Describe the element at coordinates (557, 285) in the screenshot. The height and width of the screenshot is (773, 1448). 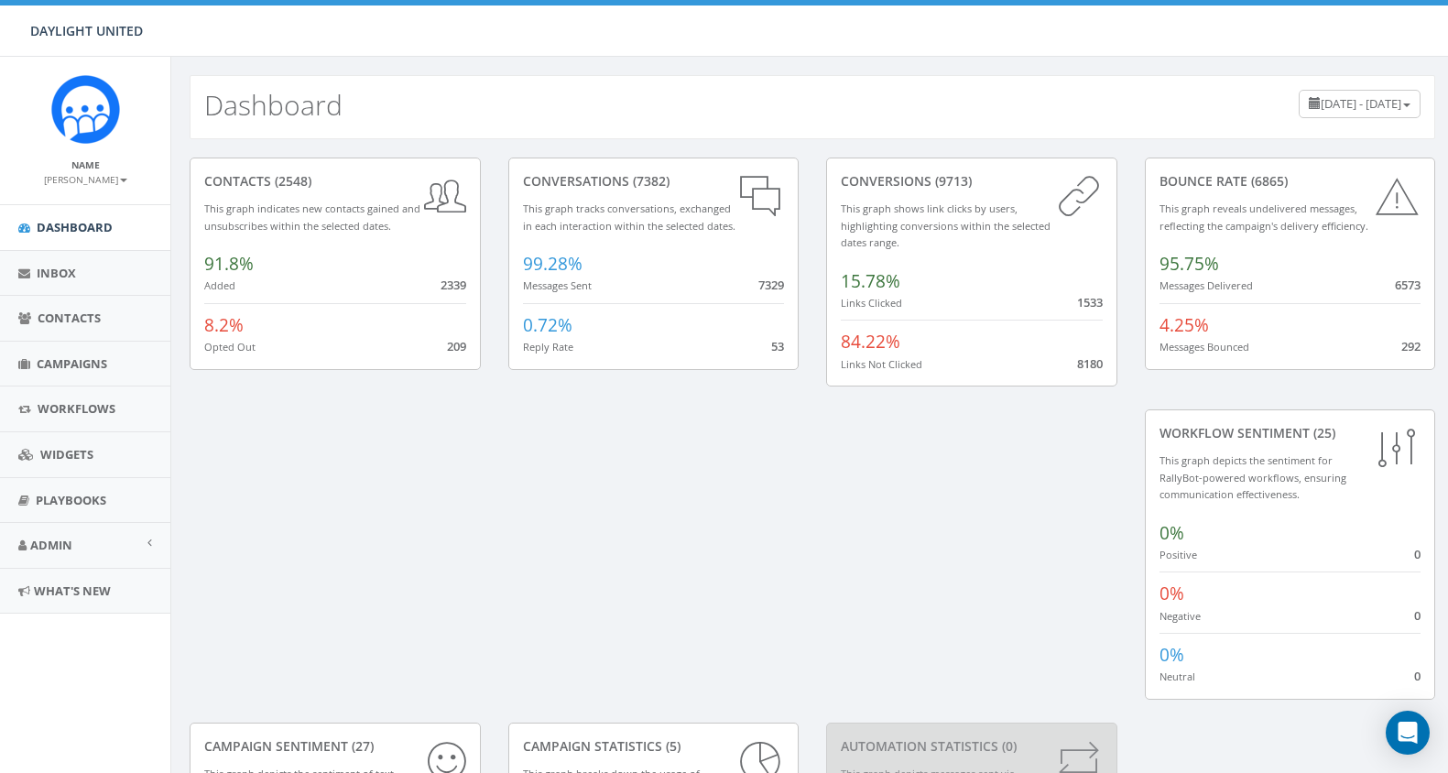
I see `small: Messages Sent` at that location.